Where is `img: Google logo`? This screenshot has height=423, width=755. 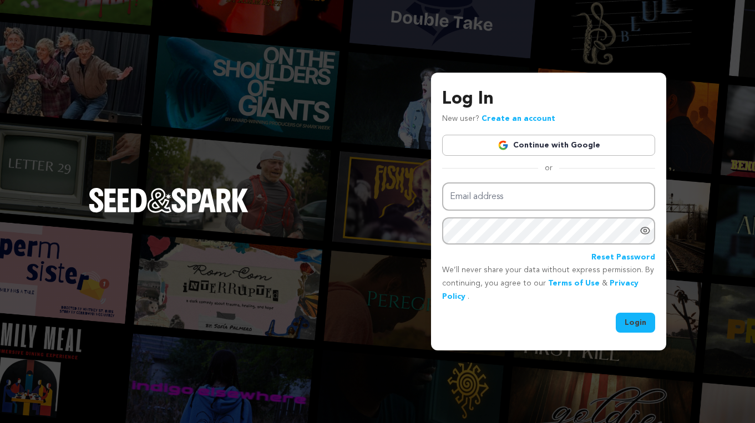
img: Google logo is located at coordinates (503, 145).